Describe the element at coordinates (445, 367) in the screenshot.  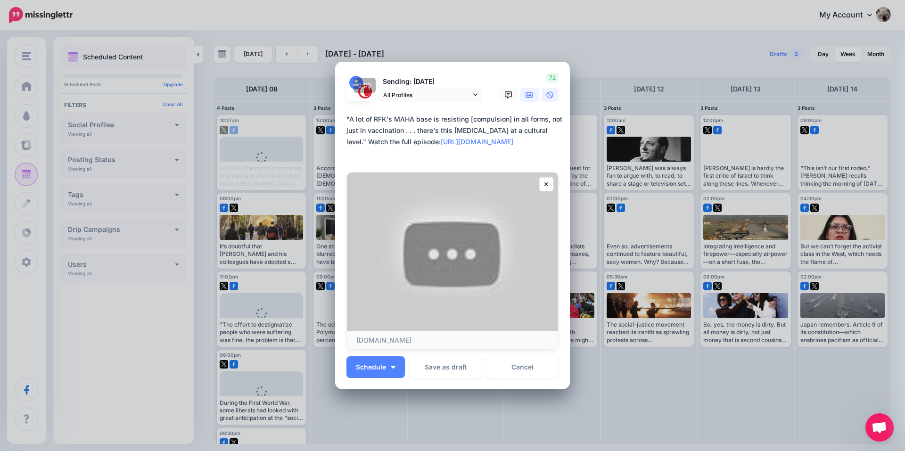
I see `button: Save as draft` at that location.